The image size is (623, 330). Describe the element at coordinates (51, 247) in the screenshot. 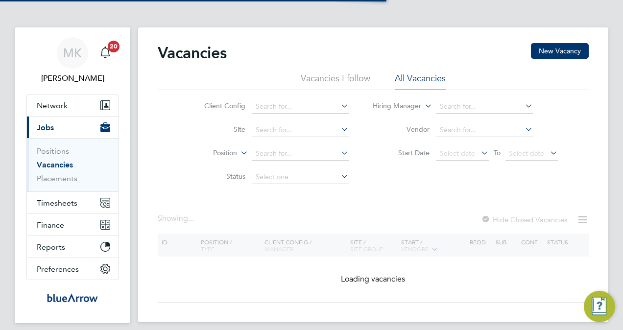

I see `span: Reports` at that location.